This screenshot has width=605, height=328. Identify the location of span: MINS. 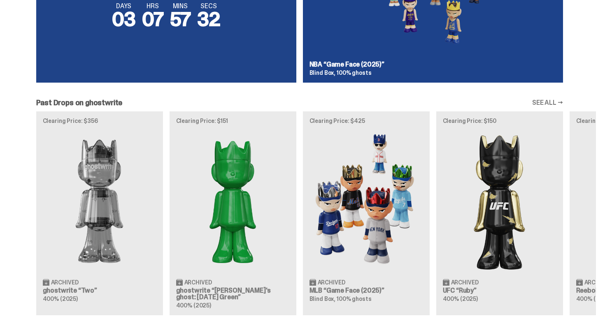
(180, 6).